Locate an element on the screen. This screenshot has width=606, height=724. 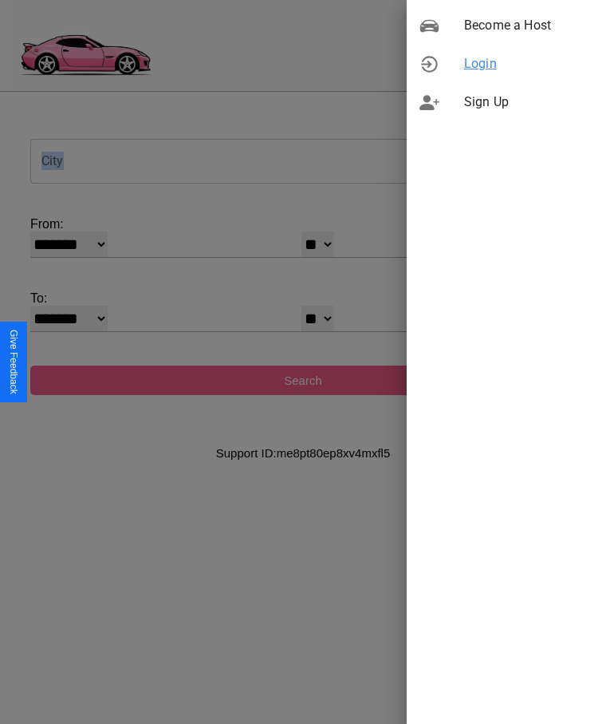
span: Login is located at coordinates (529, 64).